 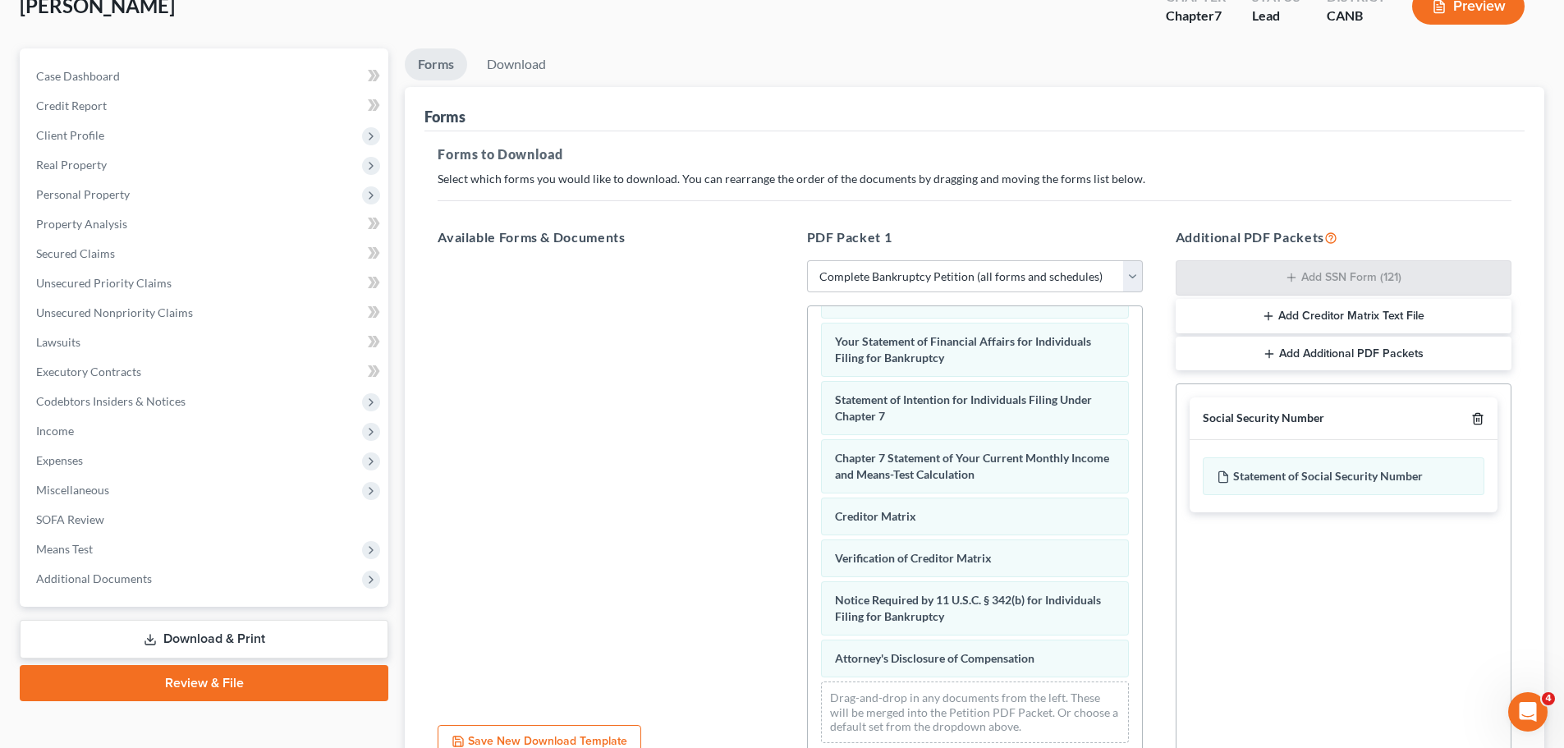 What do you see at coordinates (70, 135) in the screenshot?
I see `span: Client Profile` at bounding box center [70, 135].